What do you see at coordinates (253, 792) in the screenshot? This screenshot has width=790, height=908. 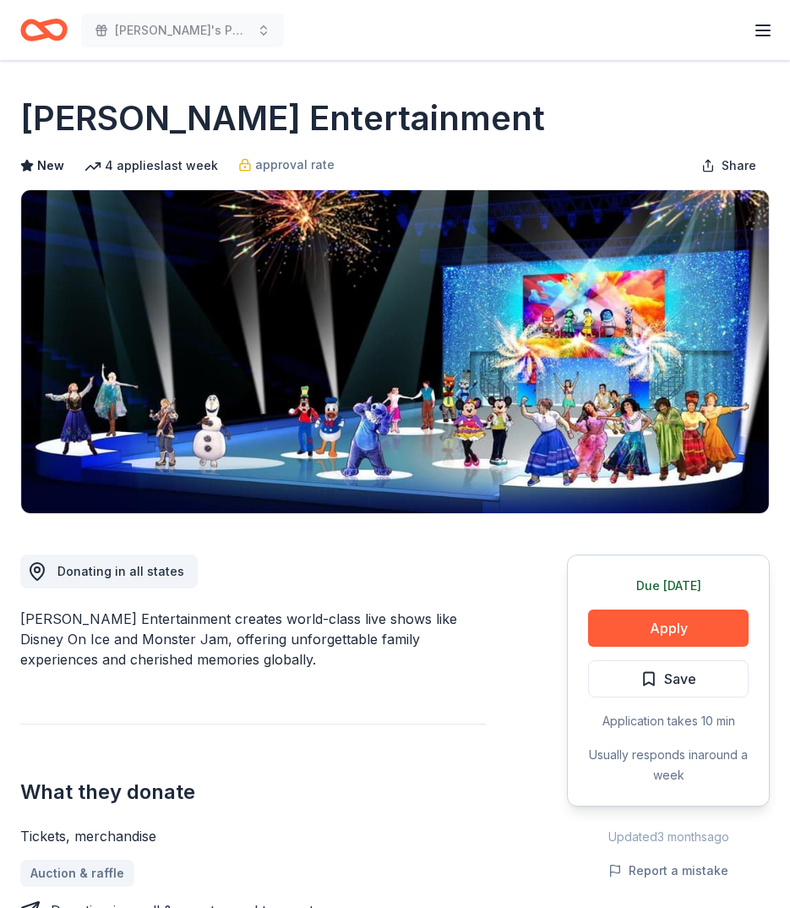 I see `h2: What they donate` at bounding box center [253, 792].